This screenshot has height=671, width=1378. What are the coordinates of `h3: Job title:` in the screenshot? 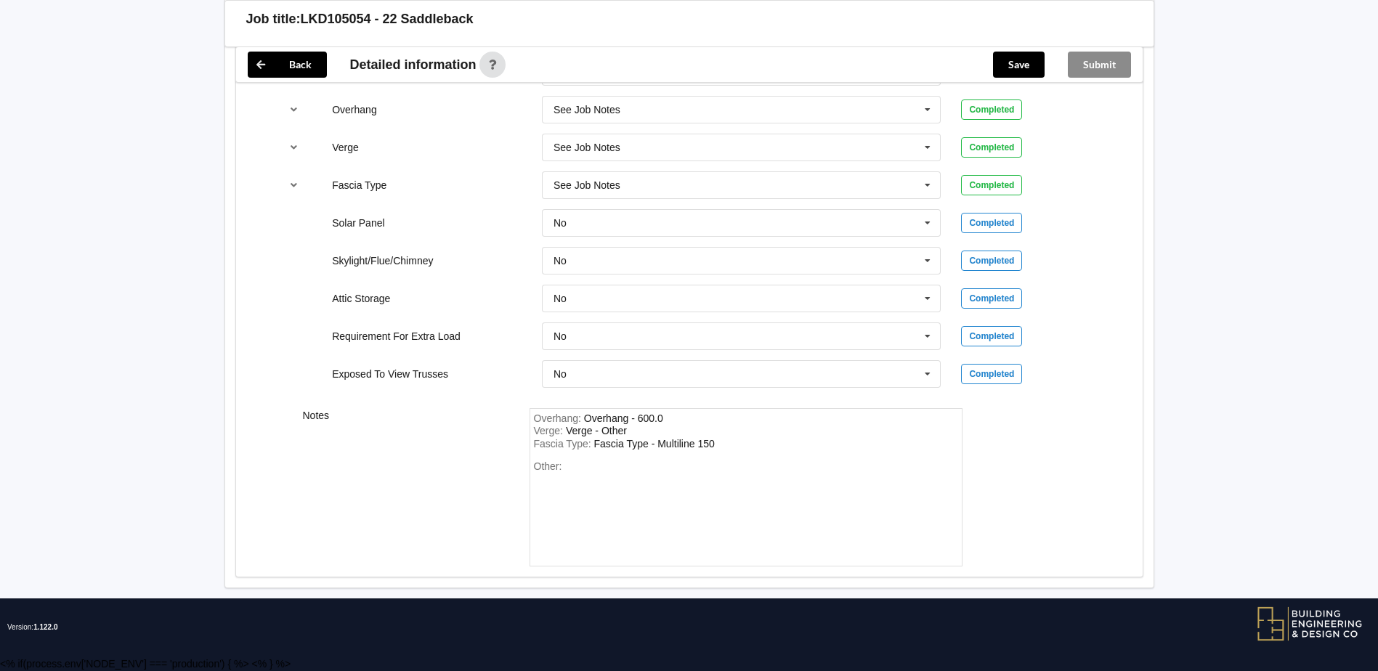 It's located at (273, 19).